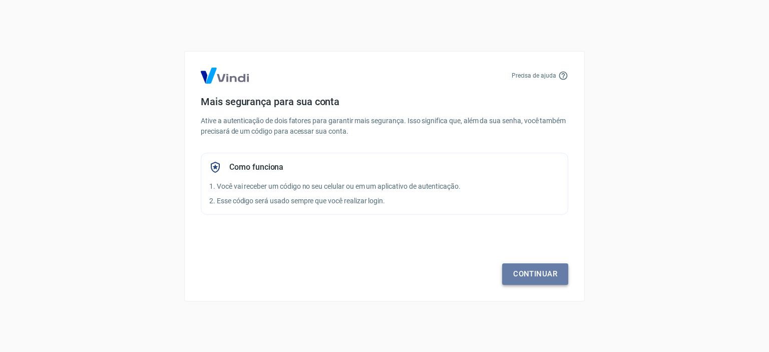  I want to click on p: Precisa de ajuda, so click(534, 76).